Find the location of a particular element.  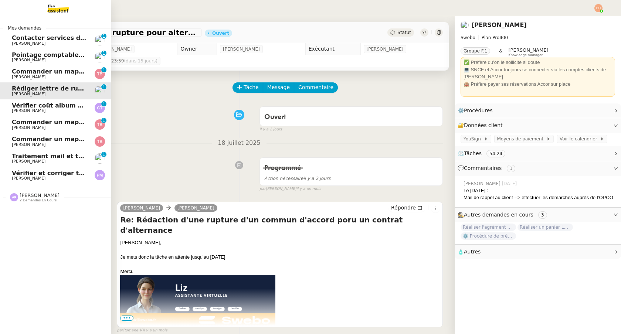

span: Ouvert is located at coordinates (275, 117).